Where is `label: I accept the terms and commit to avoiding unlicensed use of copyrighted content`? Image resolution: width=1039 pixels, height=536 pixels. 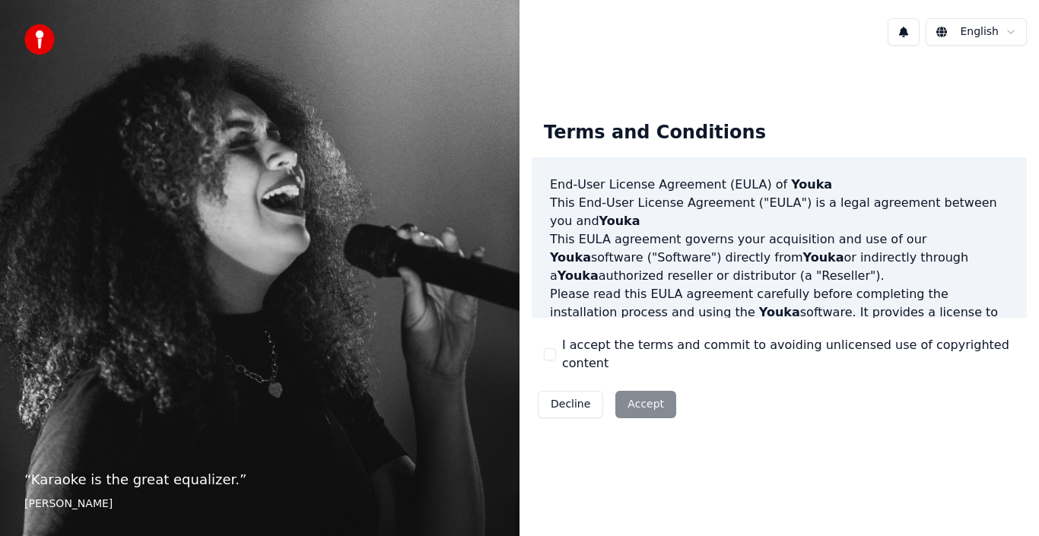
label: I accept the terms and commit to avoiding unlicensed use of copyrighted content is located at coordinates (788, 354).